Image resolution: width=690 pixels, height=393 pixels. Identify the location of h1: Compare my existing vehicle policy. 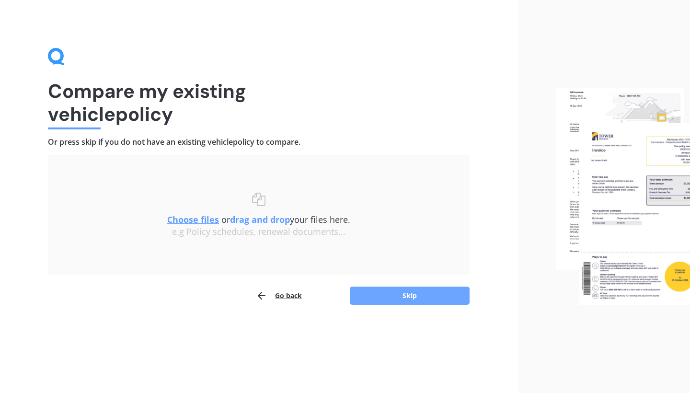
(259, 103).